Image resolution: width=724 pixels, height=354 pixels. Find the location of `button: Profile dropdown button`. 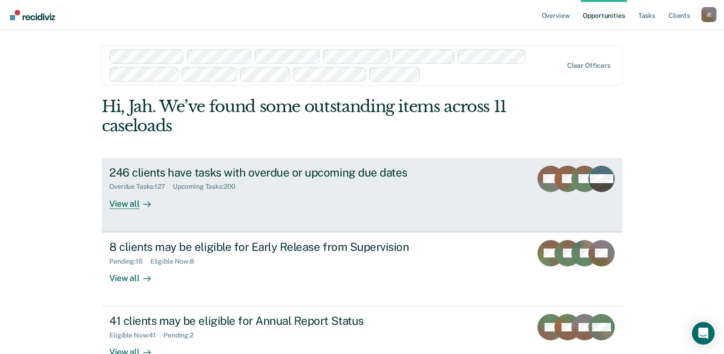

button: Profile dropdown button is located at coordinates (709, 15).